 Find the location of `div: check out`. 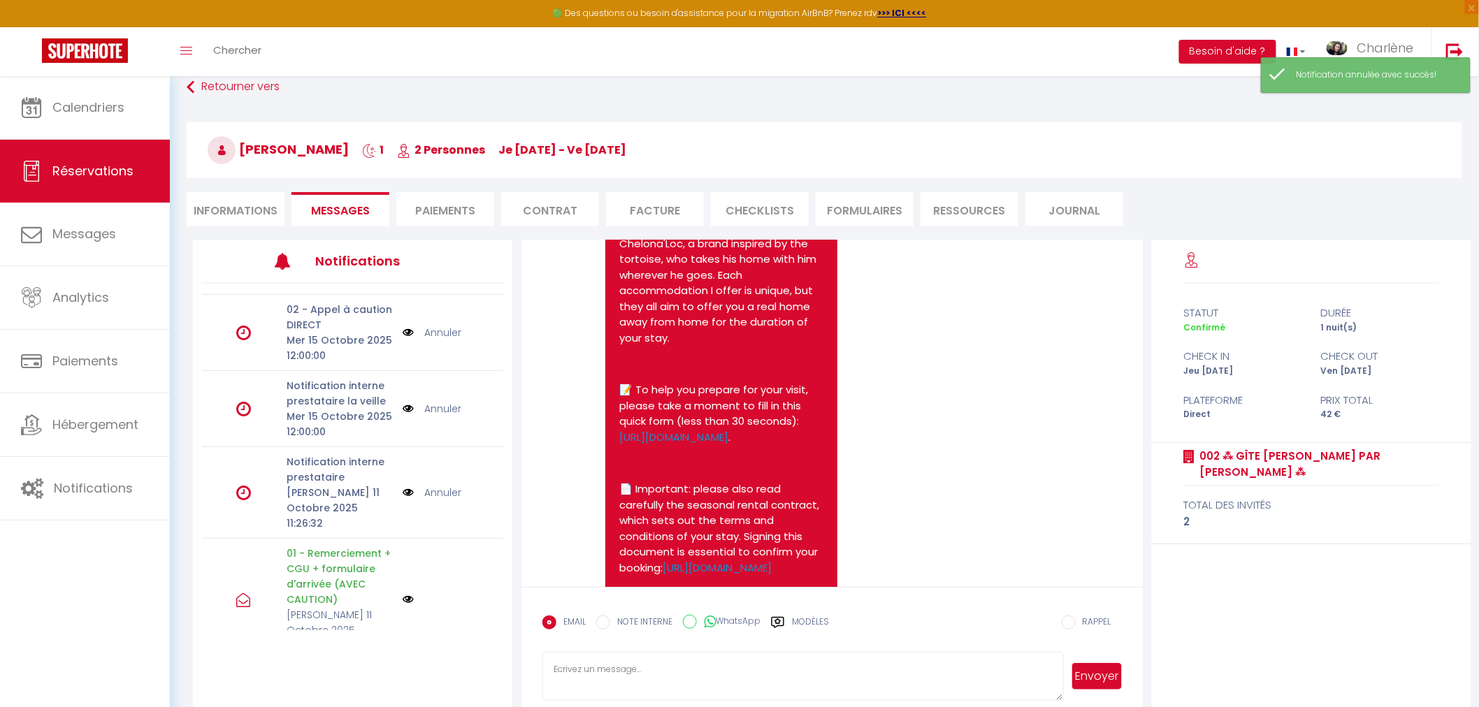

div: check out is located at coordinates (1380, 356).